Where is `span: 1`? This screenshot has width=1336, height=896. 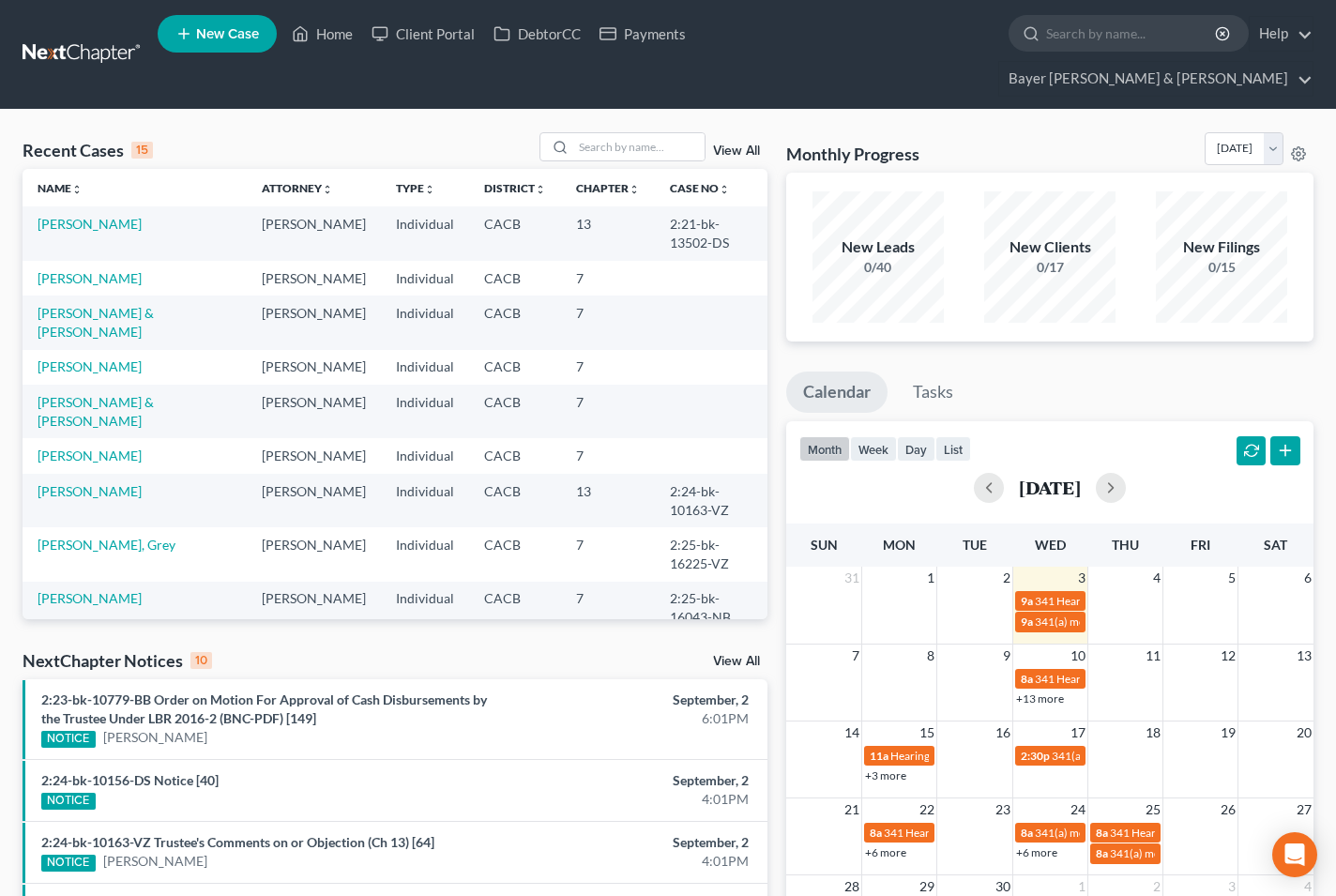 span: 1 is located at coordinates (930, 577).